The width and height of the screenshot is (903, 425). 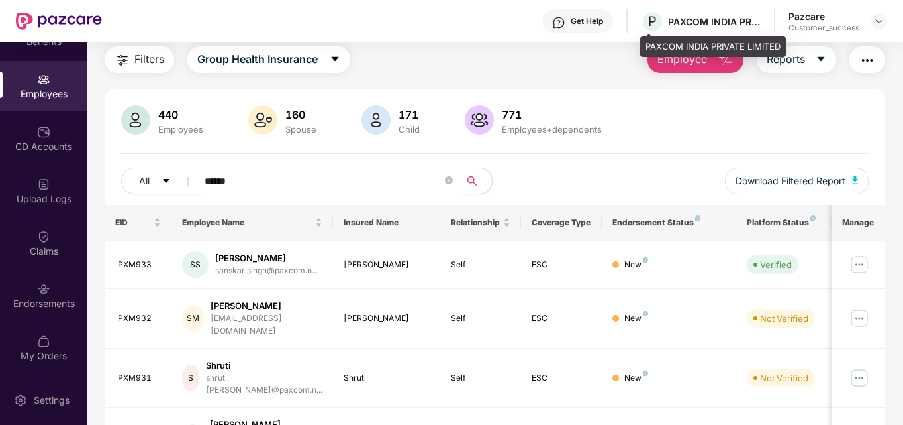 I want to click on img: svg+xml;base64,PHN2ZyBpZD0iSGVscC0zMngzMiIgeG1sbnM9Imh0dHA6Ly93d3cudzMub3JnLzIwMDAvc3ZnIiB3aWR0aD..., so click(x=559, y=23).